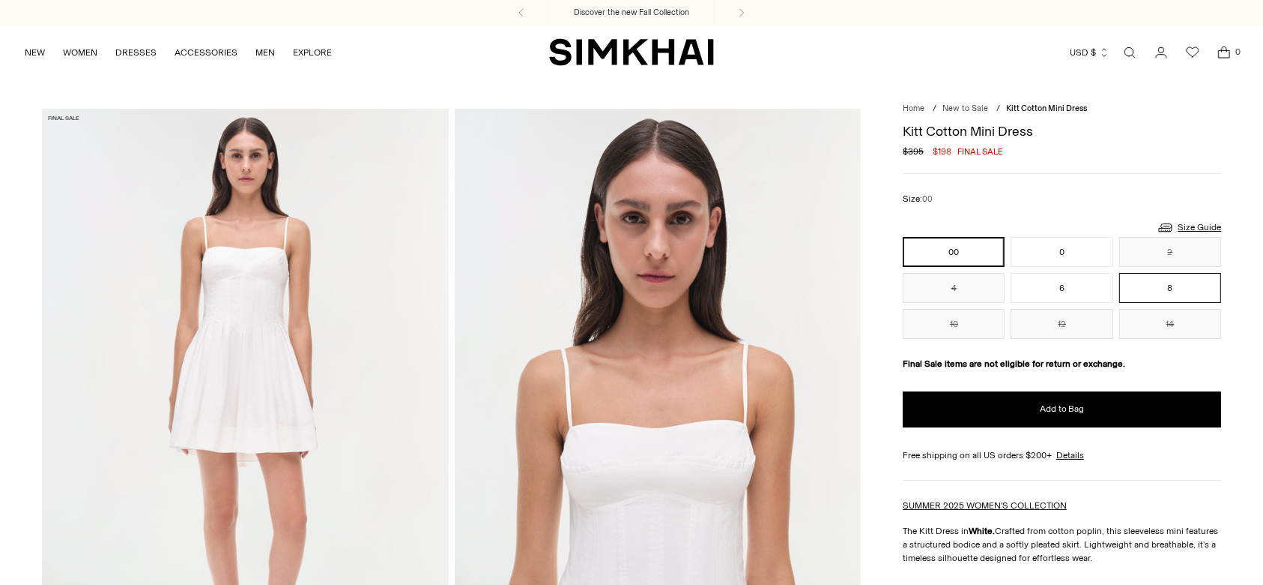 The image size is (1263, 585). I want to click on span: Add to Bag, so click(1063, 408).